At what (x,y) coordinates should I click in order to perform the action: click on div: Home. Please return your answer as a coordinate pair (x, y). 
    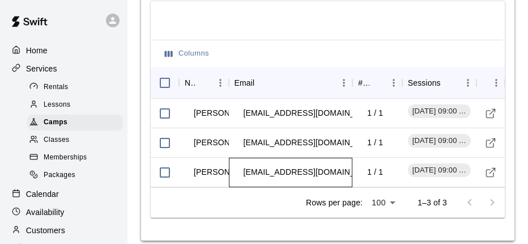
    Looking at the image, I should click on (63, 50).